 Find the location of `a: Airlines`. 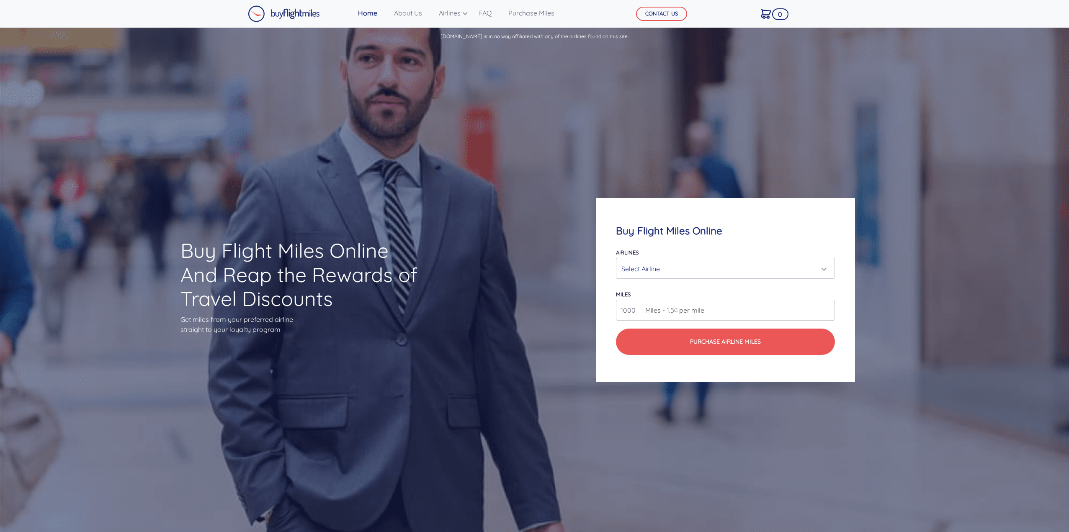

a: Airlines is located at coordinates (450, 13).